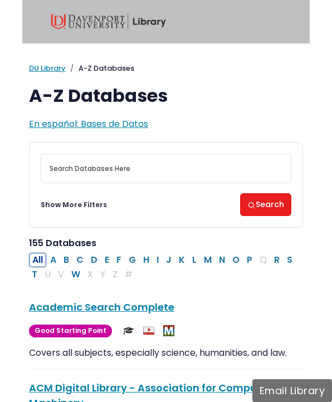  Describe the element at coordinates (37, 260) in the screenshot. I see `button: All` at that location.